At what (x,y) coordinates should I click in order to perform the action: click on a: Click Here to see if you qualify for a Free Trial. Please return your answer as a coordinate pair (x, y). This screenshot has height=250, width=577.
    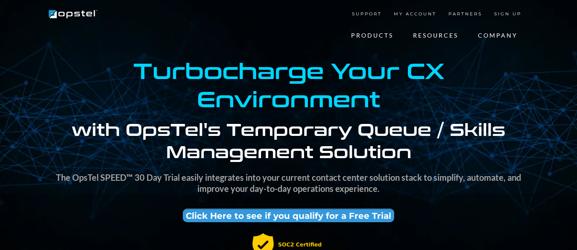
    Looking at the image, I should click on (288, 215).